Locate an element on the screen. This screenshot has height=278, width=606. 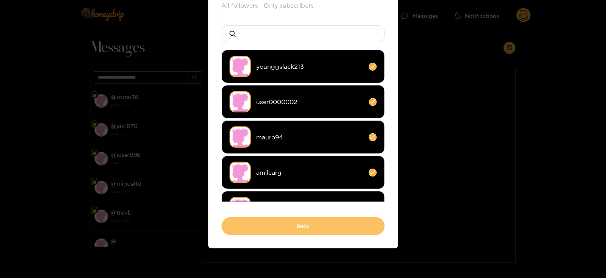
button: Only subscribers is located at coordinates (289, 5).